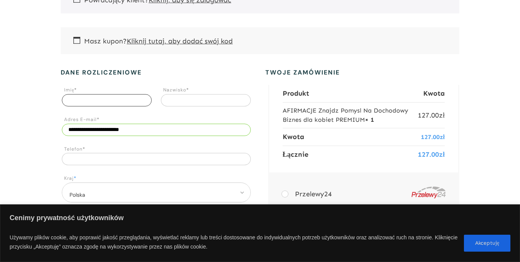  What do you see at coordinates (156, 73) in the screenshot?
I see `h3: Dane rozliczeniowe` at bounding box center [156, 73].